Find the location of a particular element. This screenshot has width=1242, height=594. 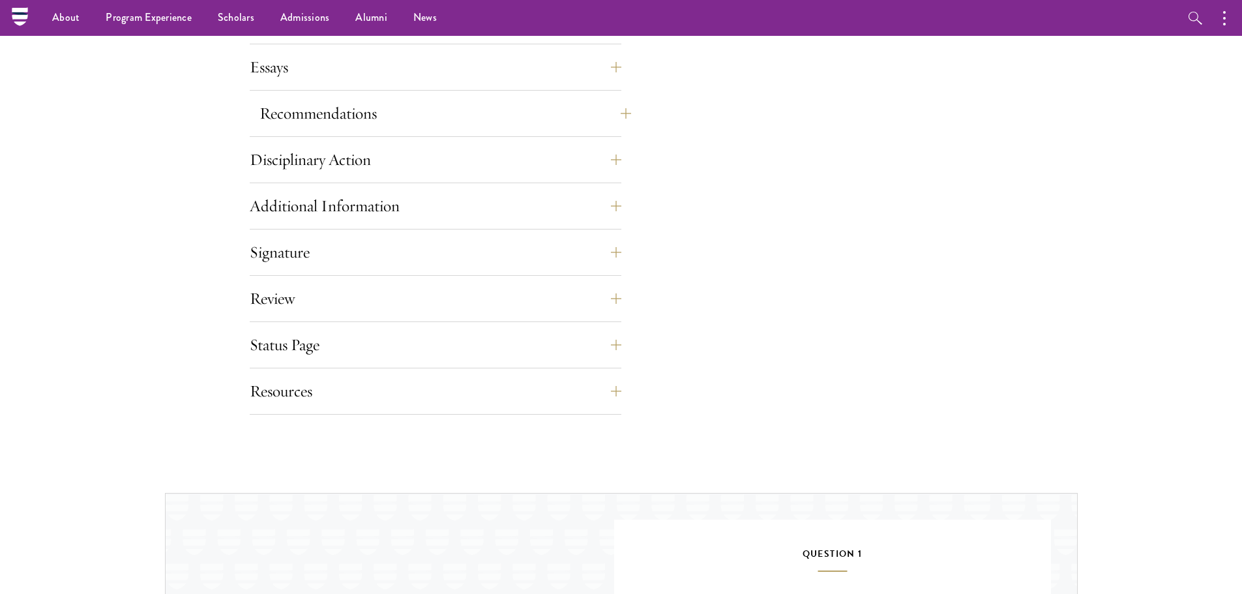

h5: Question 1 is located at coordinates (833, 559).